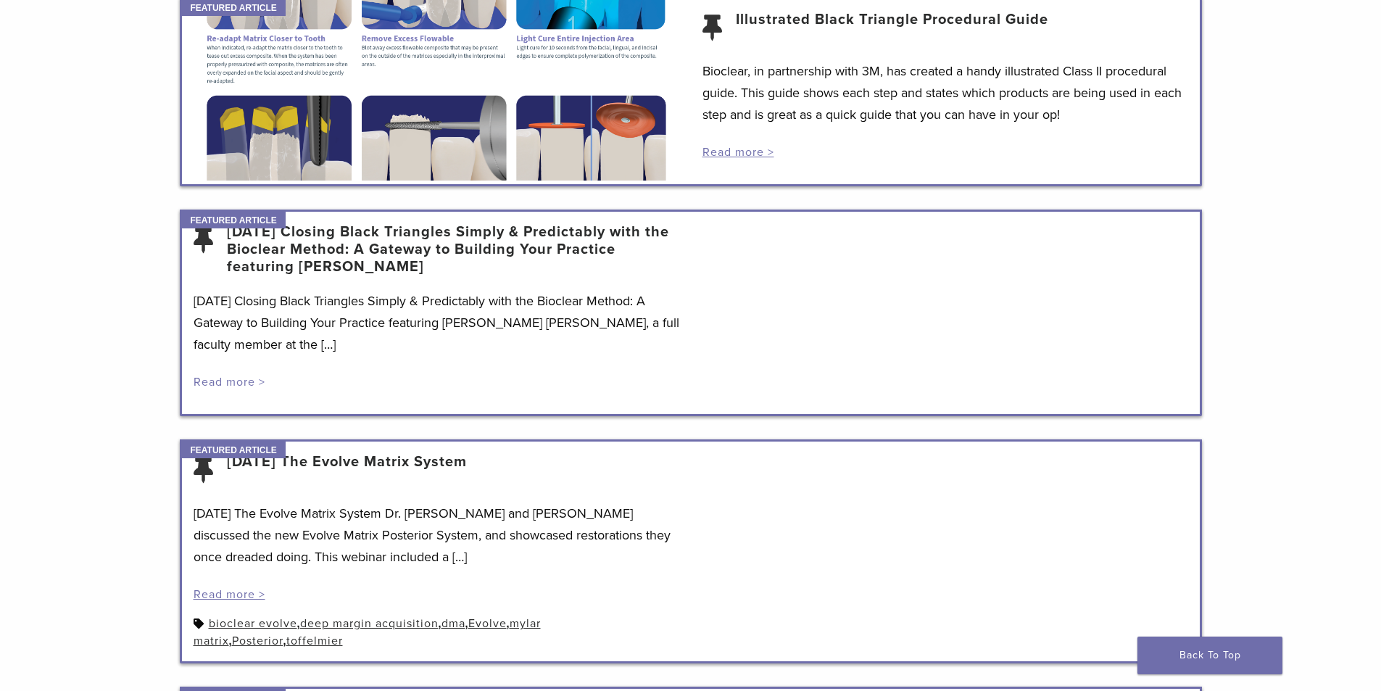  What do you see at coordinates (946, 93) in the screenshot?
I see `p: Bioclear, in partnership with 3M, has created a handy illustrated Class II procedural guide. This...` at bounding box center [946, 93].